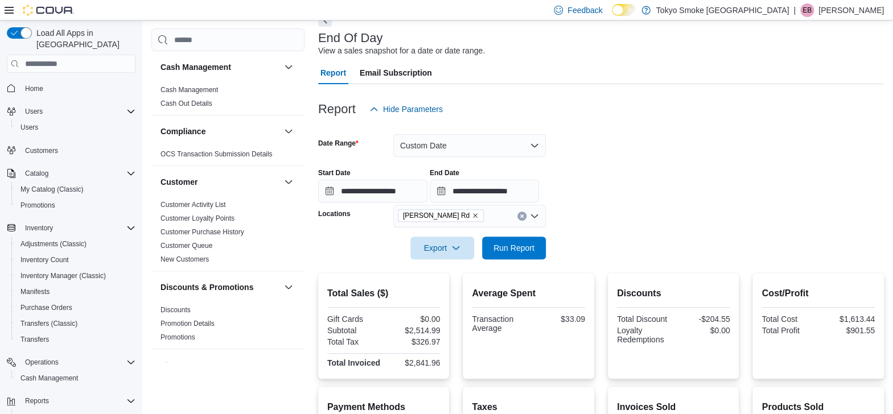  What do you see at coordinates (37, 401) in the screenshot?
I see `button: Reports` at bounding box center [37, 401].